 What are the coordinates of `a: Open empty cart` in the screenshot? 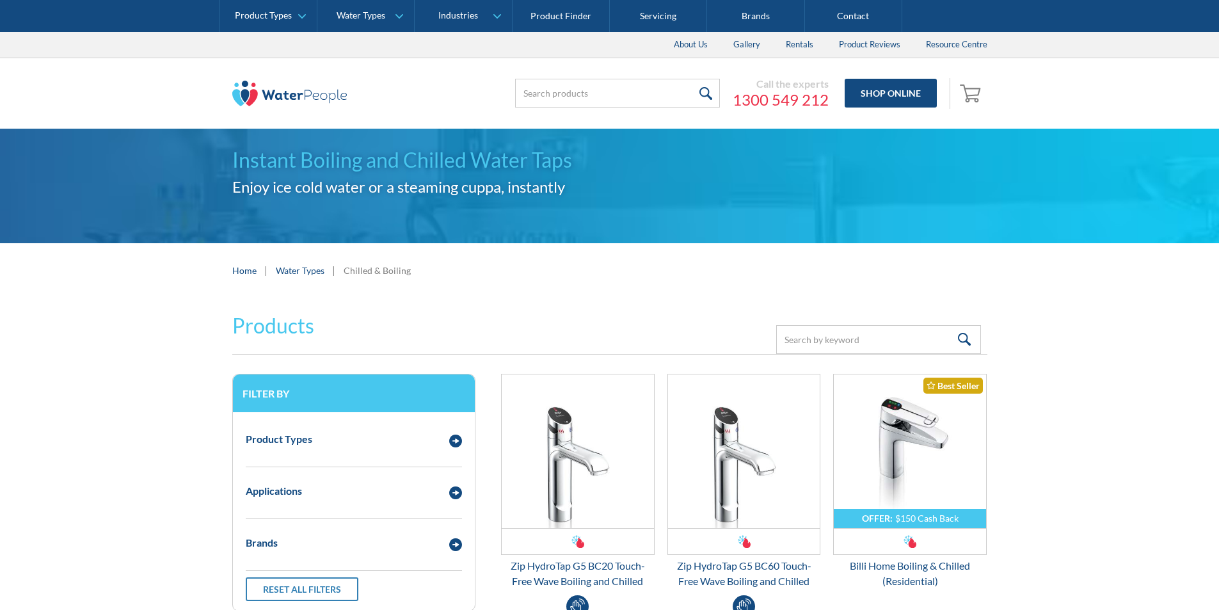 It's located at (972, 93).